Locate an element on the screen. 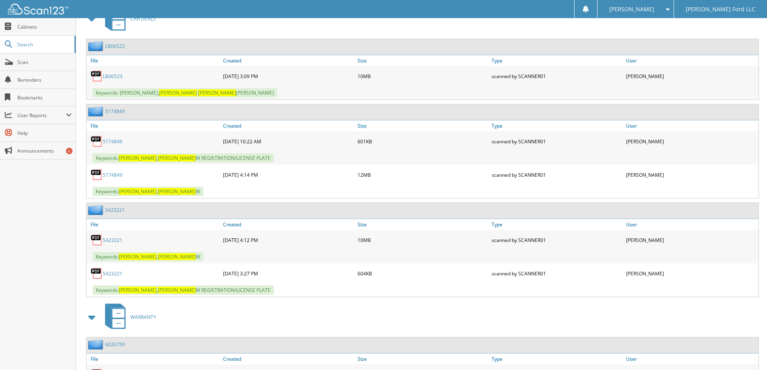 The image size is (767, 370). a: CAR DEALS is located at coordinates (128, 19).